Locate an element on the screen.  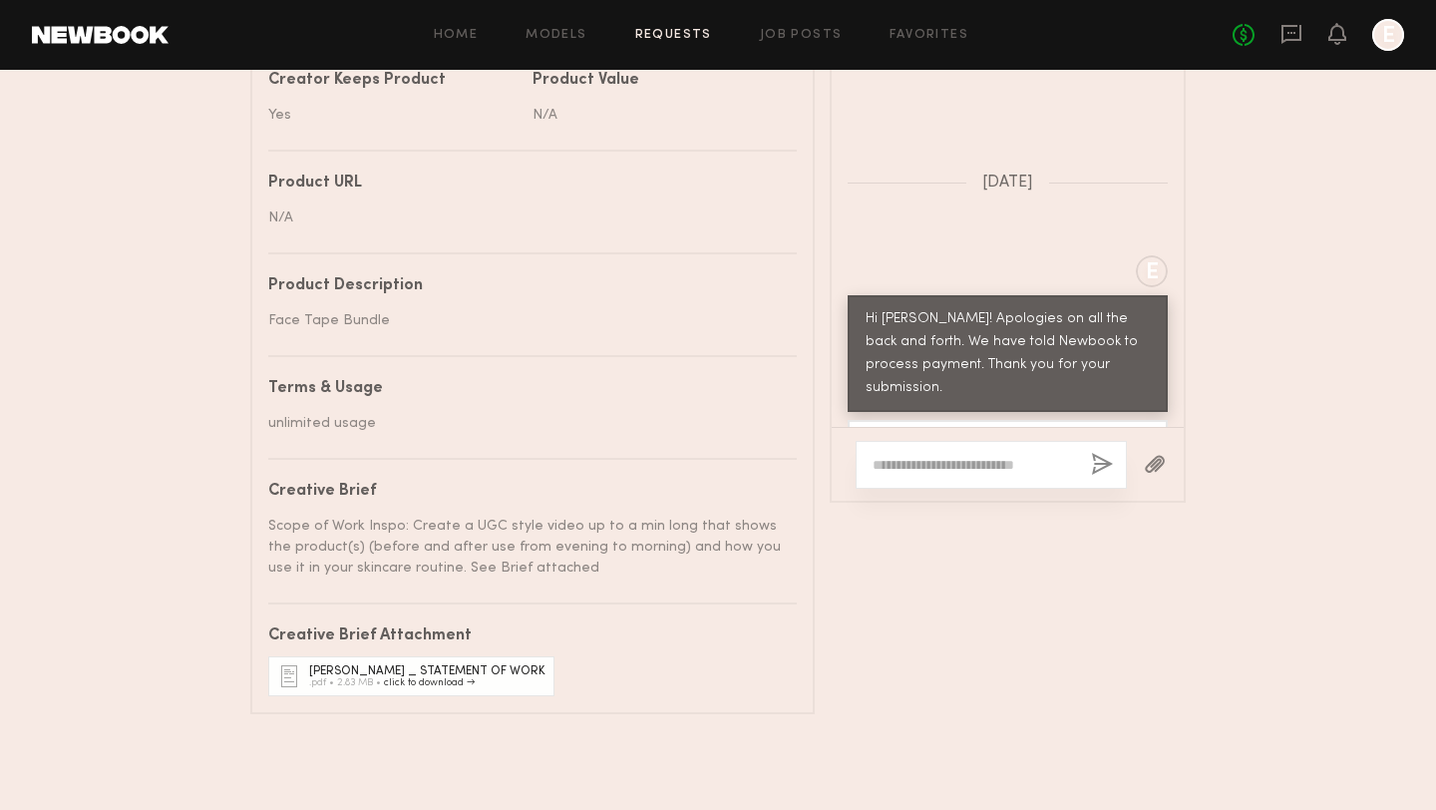
div: Yes is located at coordinates (393, 115).